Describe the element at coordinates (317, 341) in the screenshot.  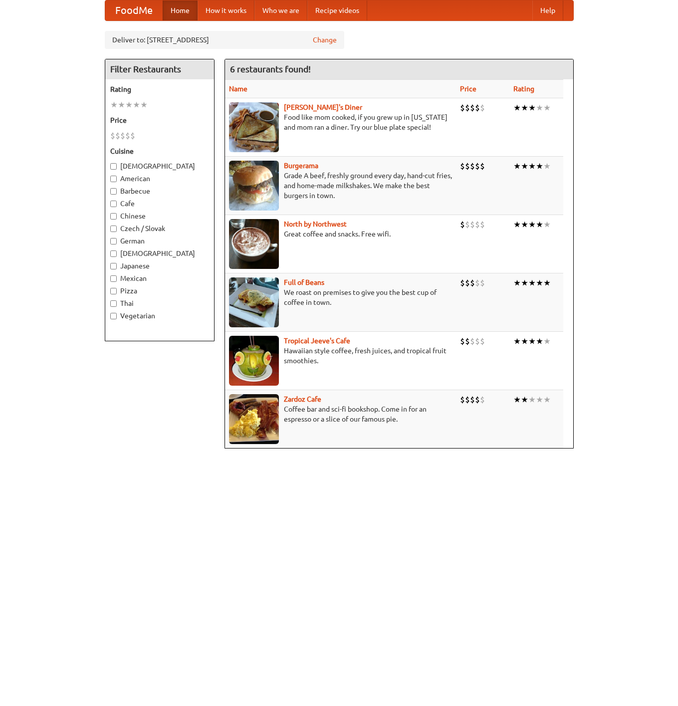
I see `b: Tropical Jeeve's Cafe` at that location.